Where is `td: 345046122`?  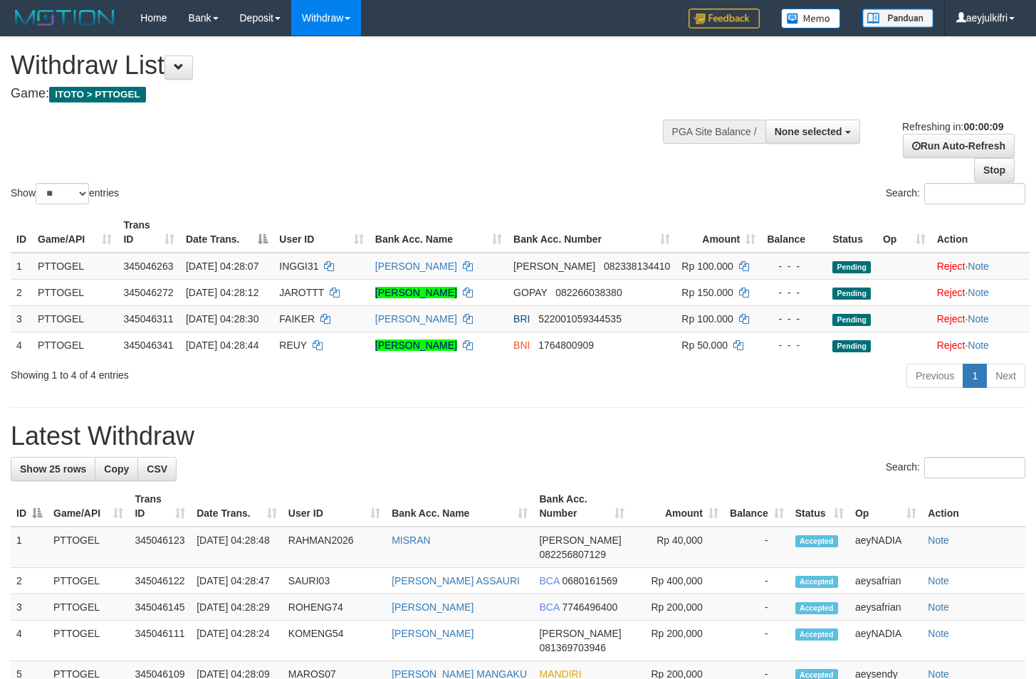 td: 345046122 is located at coordinates (159, 581).